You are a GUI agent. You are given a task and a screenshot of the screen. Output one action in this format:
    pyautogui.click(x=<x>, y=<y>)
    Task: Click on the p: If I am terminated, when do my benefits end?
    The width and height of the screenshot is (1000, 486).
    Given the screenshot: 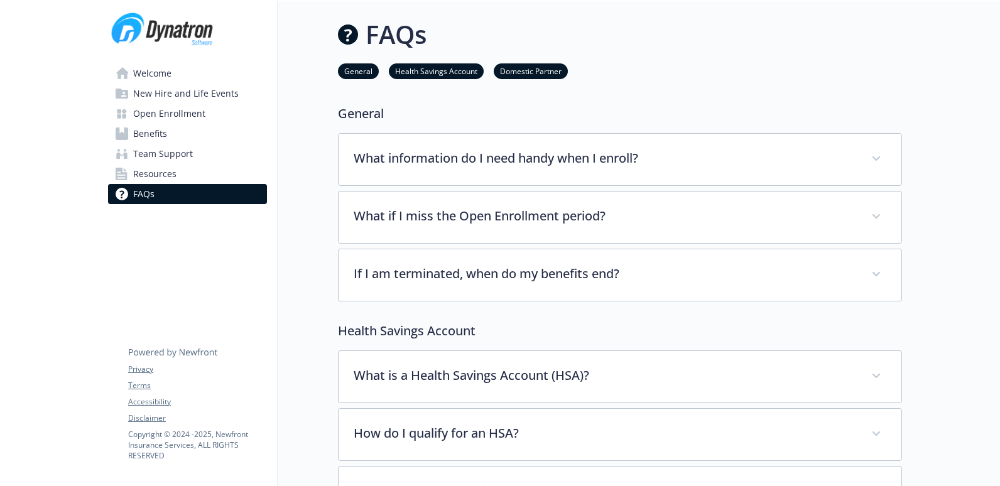 What is the action you would take?
    pyautogui.click(x=605, y=274)
    